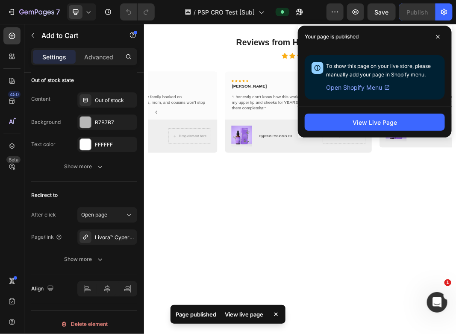 This screenshot has height=334, width=456. Describe the element at coordinates (47, 237) in the screenshot. I see `div: Page/link` at that location.